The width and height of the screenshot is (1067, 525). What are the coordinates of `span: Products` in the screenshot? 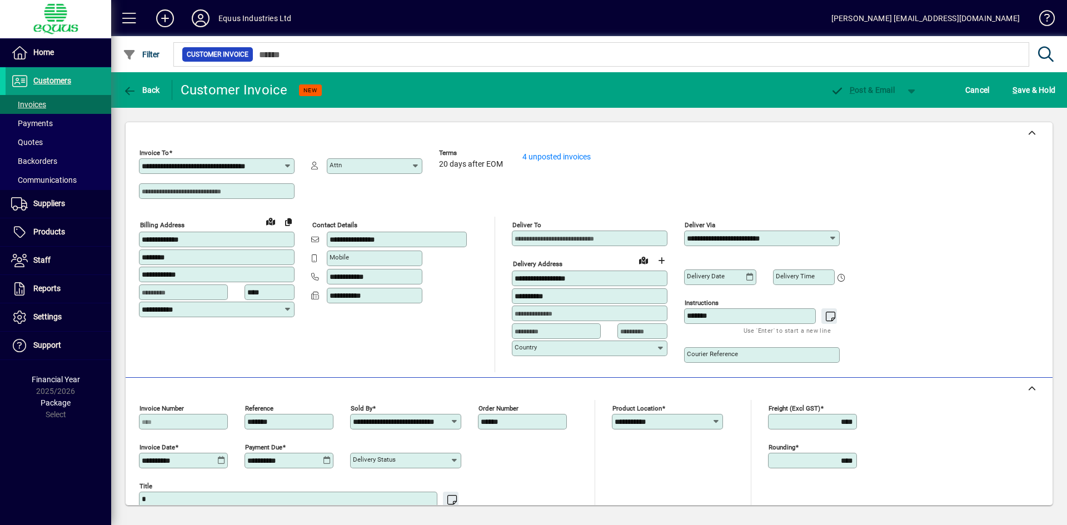 It's located at (49, 232).